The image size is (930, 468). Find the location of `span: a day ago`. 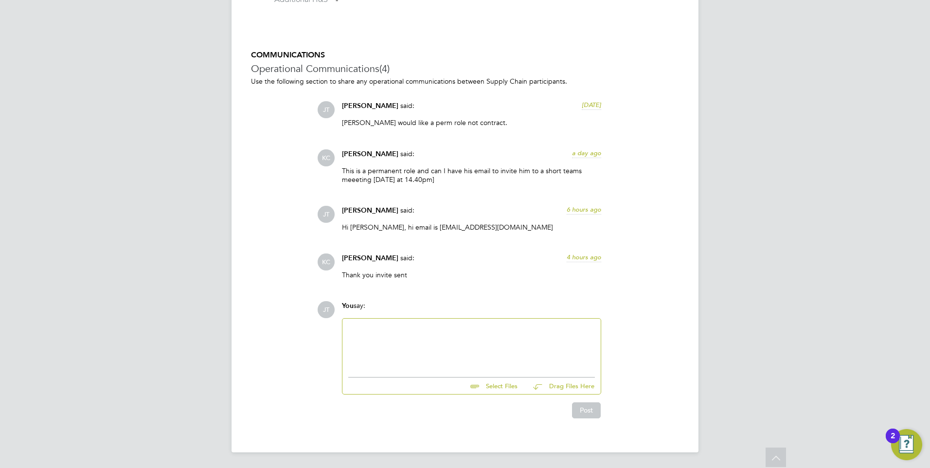

span: a day ago is located at coordinates (587, 153).